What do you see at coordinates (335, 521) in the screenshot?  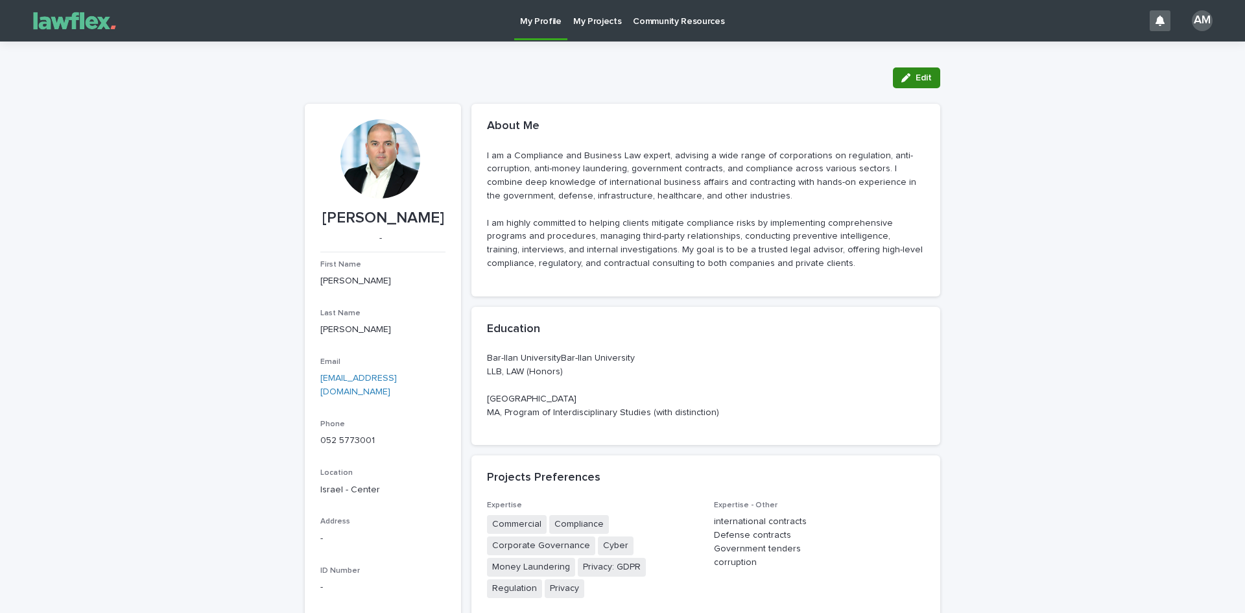 I see `span: Address` at bounding box center [335, 521].